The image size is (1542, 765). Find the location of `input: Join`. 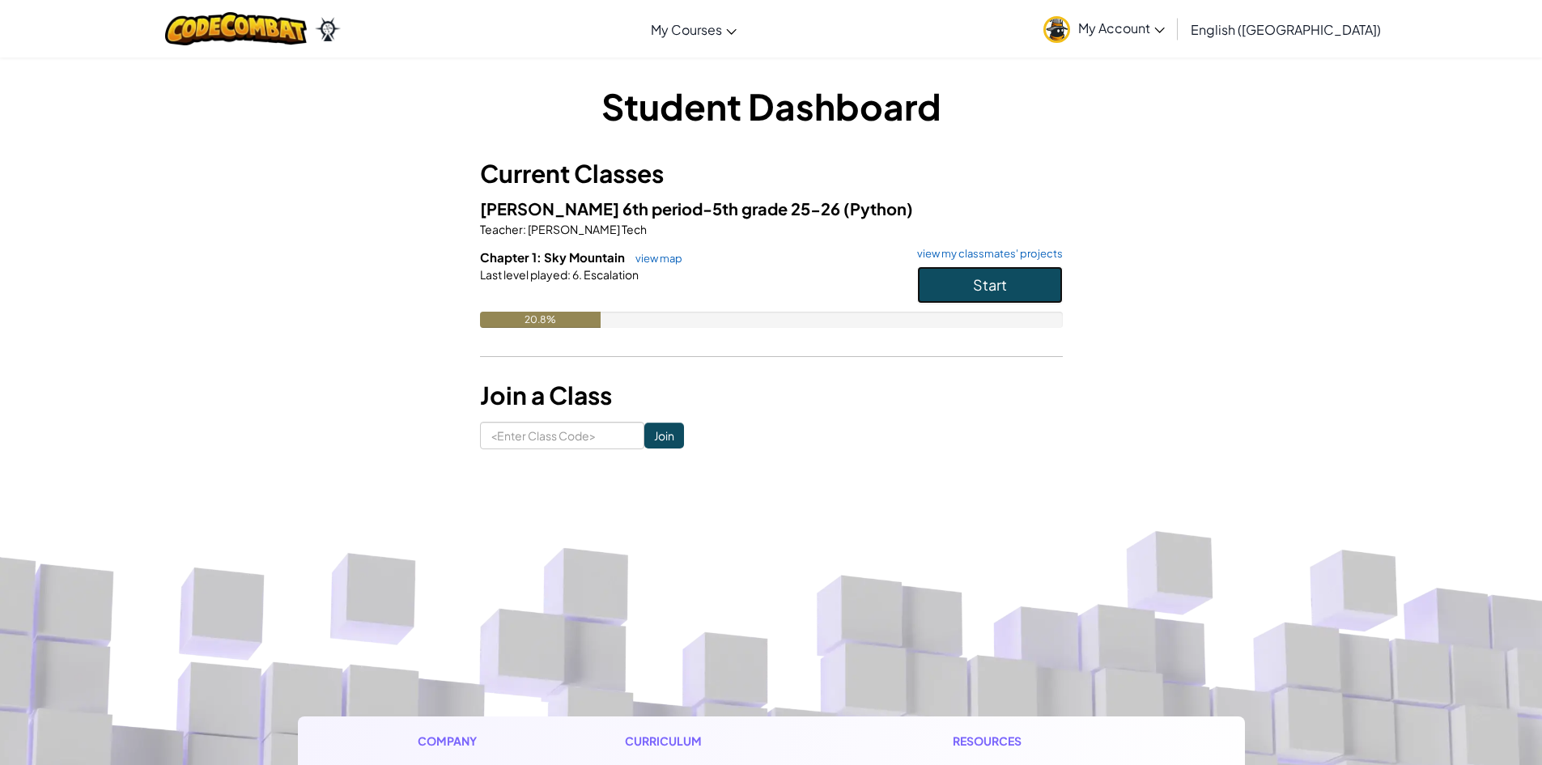

input: Join is located at coordinates (664, 436).